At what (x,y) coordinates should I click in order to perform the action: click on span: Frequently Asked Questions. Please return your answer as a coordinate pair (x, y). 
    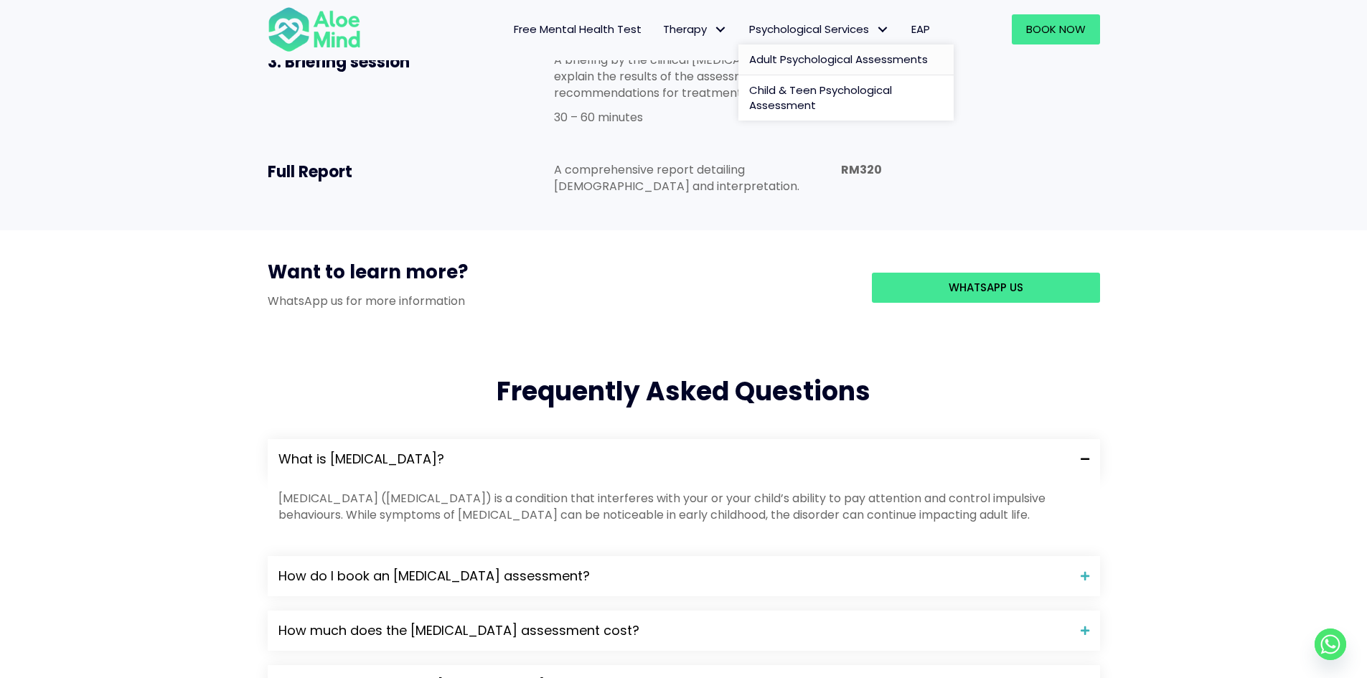
    Looking at the image, I should click on (683, 391).